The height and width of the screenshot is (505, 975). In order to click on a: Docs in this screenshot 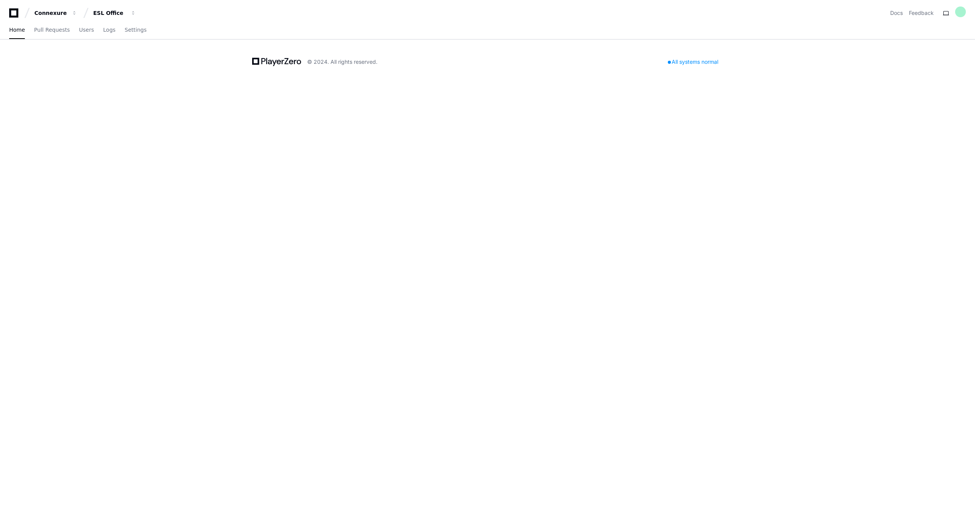, I will do `click(896, 13)`.